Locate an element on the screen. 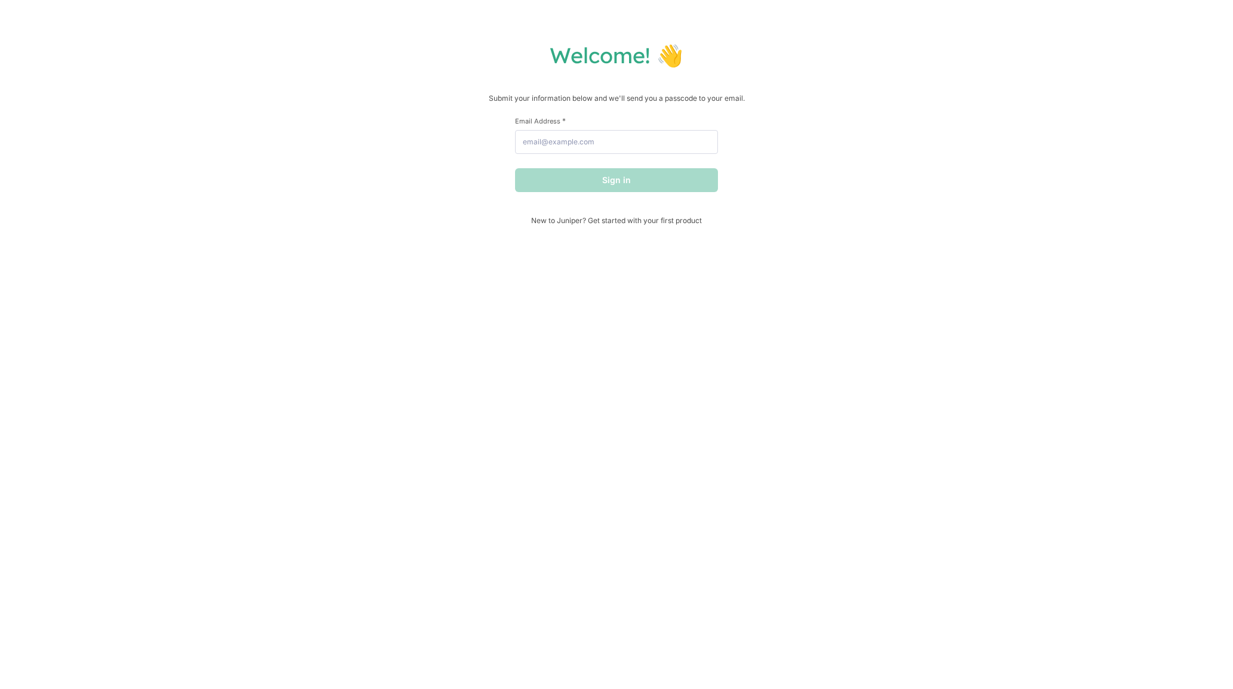 The width and height of the screenshot is (1233, 689). span: This field is required. is located at coordinates (564, 121).